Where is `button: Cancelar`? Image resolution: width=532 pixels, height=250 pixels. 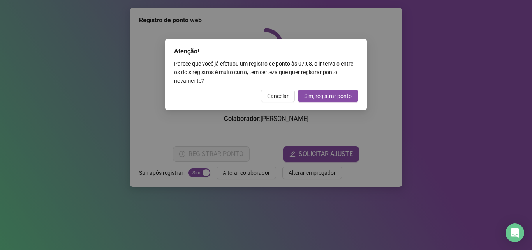
button: Cancelar is located at coordinates (278, 96).